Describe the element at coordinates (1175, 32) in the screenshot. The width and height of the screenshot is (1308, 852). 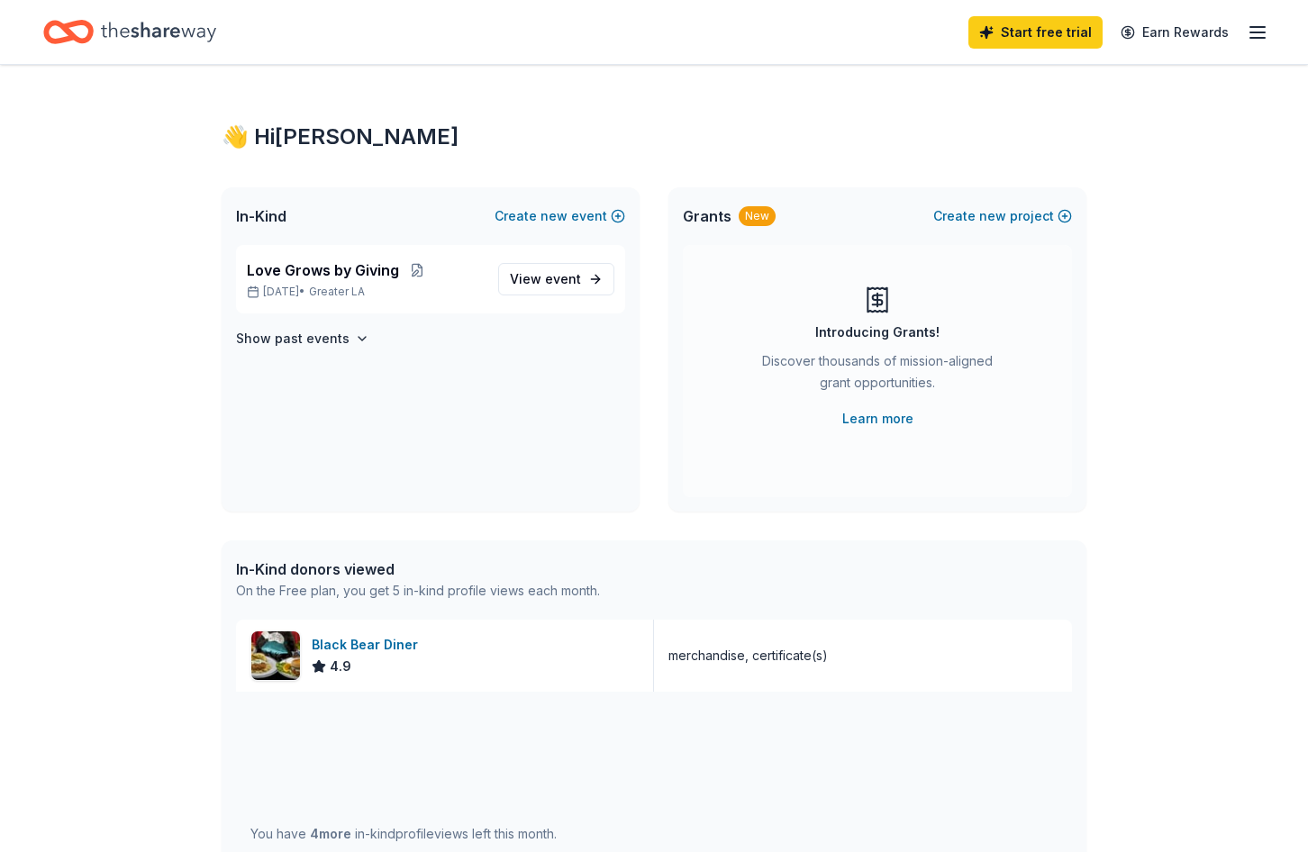
I see `a: Earn Rewards` at that location.